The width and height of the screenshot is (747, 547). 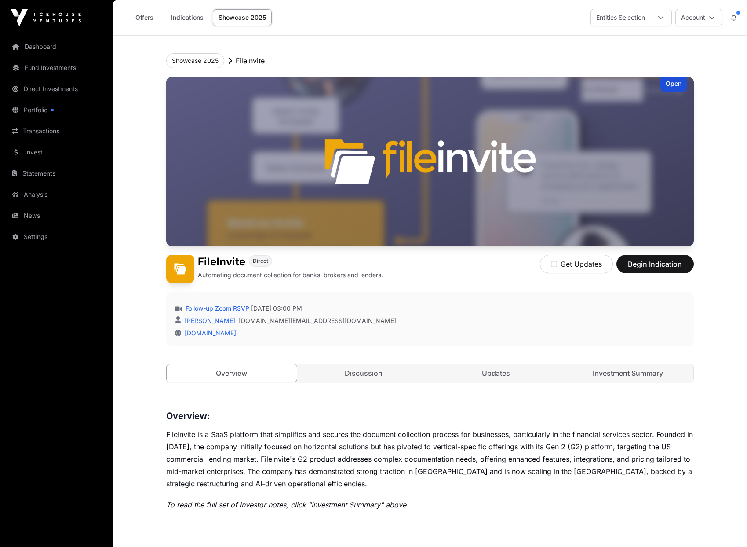 I want to click on h1: FileInvite, so click(x=222, y=262).